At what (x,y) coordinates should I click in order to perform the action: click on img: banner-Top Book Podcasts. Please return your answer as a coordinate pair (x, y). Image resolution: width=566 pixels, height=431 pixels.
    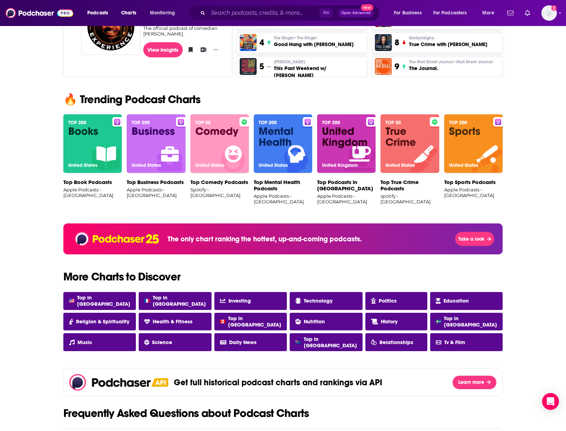
    Looking at the image, I should click on (93, 144).